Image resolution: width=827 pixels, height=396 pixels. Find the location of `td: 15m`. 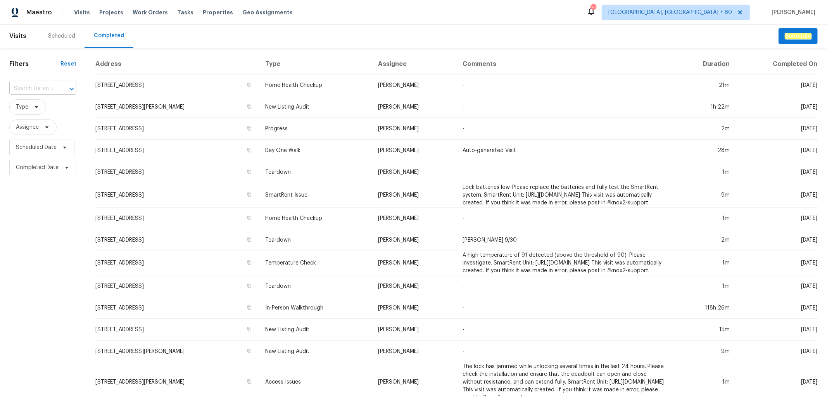

td: 15m is located at coordinates (705, 330).